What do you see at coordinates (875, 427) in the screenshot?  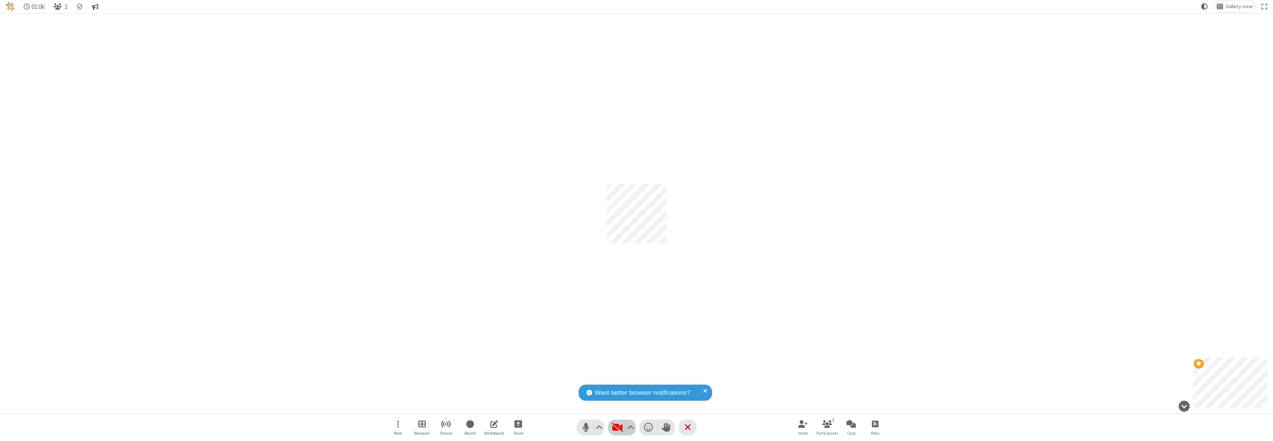 I see `button: Open poll` at bounding box center [875, 427].